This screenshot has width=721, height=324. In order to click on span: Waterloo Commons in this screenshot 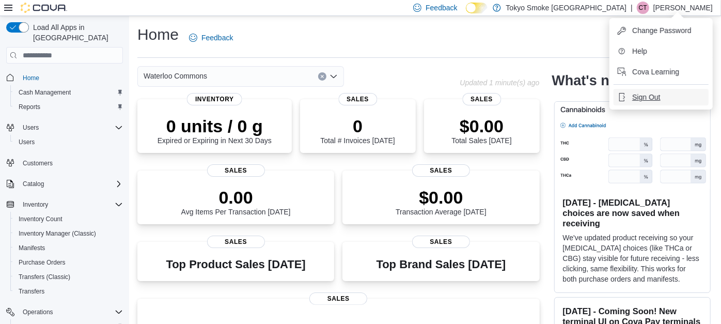, I will do `click(175, 76)`.